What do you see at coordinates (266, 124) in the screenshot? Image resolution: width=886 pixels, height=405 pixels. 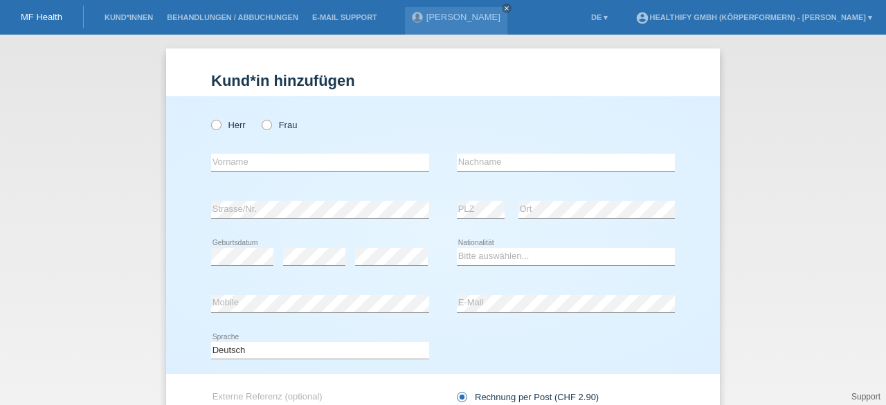 I see `input: Frau` at bounding box center [266, 124].